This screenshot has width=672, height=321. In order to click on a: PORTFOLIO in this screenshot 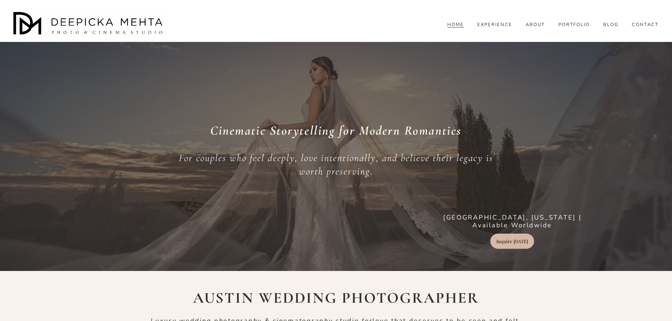, I will do `click(574, 25)`.